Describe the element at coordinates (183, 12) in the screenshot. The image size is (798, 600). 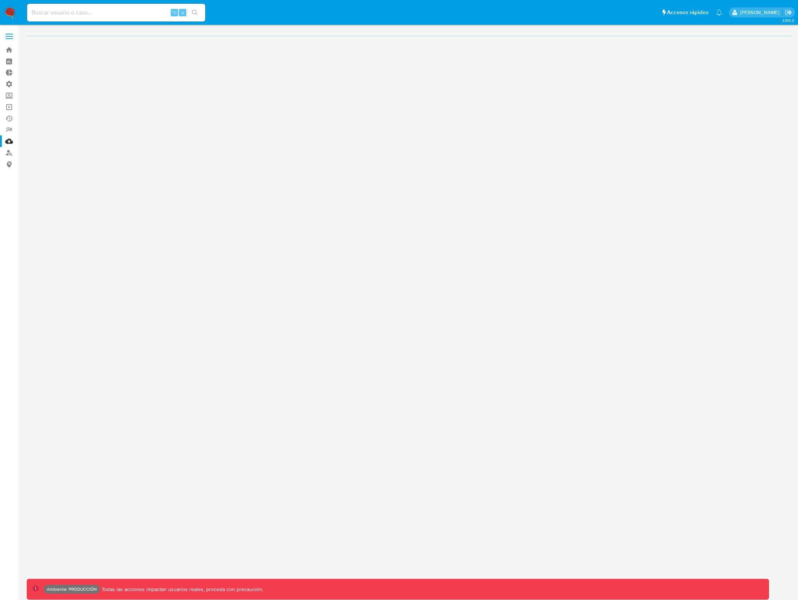
I see `span: s` at that location.